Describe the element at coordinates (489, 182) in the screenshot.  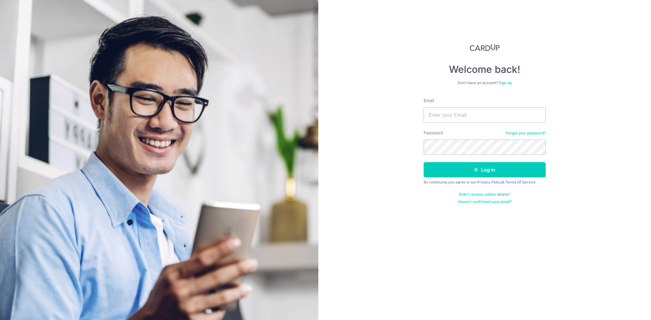
I see `a: Privacy Policy` at that location.